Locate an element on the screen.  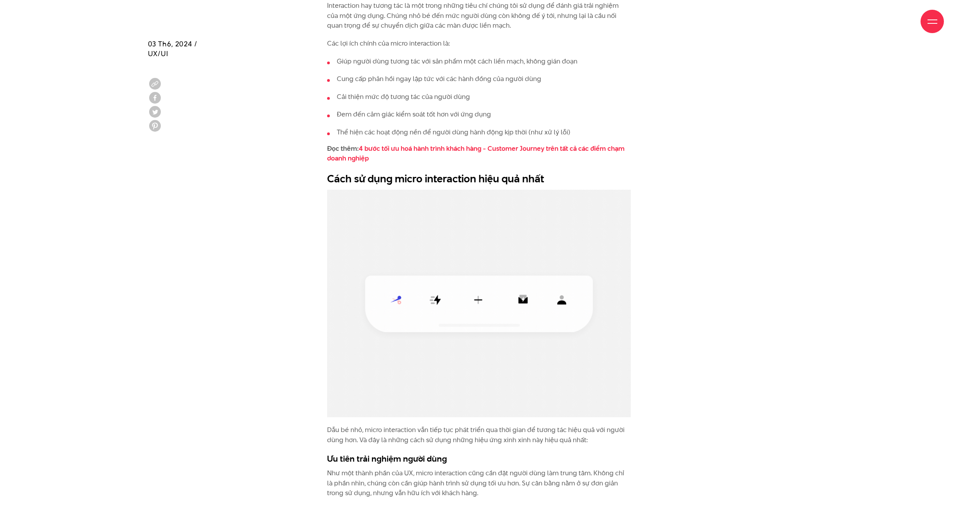
strong: Đọc thêm: is located at coordinates (476, 153).